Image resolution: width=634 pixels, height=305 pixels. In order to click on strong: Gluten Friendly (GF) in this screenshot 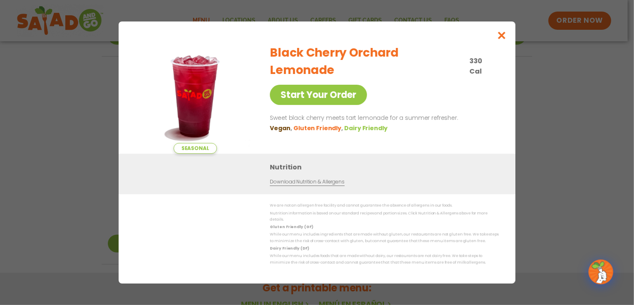, I will do `click(291, 227)`.